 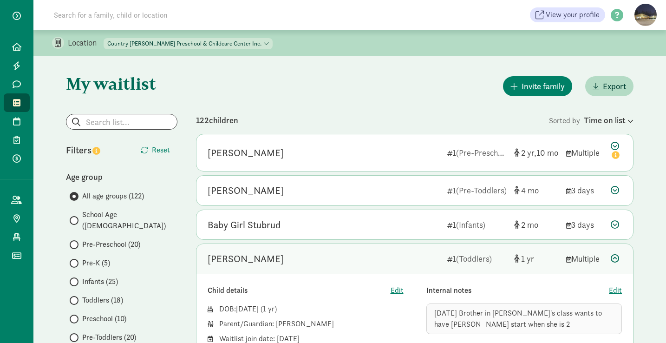 I want to click on span: View your profile, so click(x=573, y=15).